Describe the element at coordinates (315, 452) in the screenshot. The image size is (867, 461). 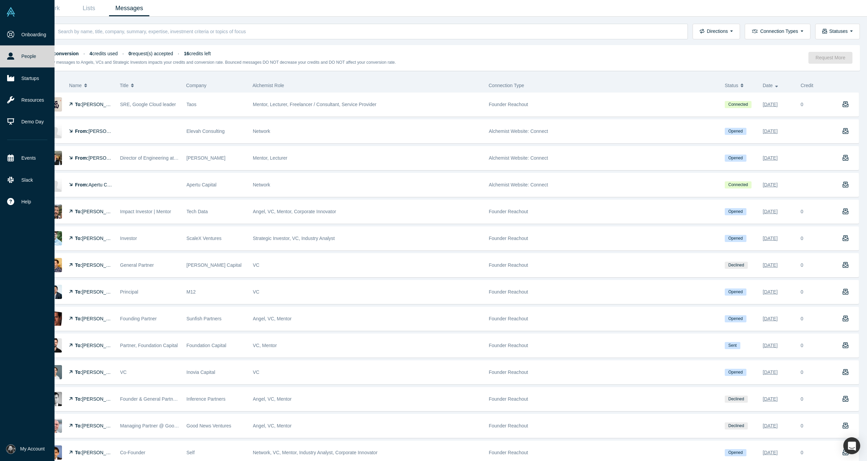
I see `span: Network, VC, Mentor, Industry Analyst, Corporate Innovator` at that location.